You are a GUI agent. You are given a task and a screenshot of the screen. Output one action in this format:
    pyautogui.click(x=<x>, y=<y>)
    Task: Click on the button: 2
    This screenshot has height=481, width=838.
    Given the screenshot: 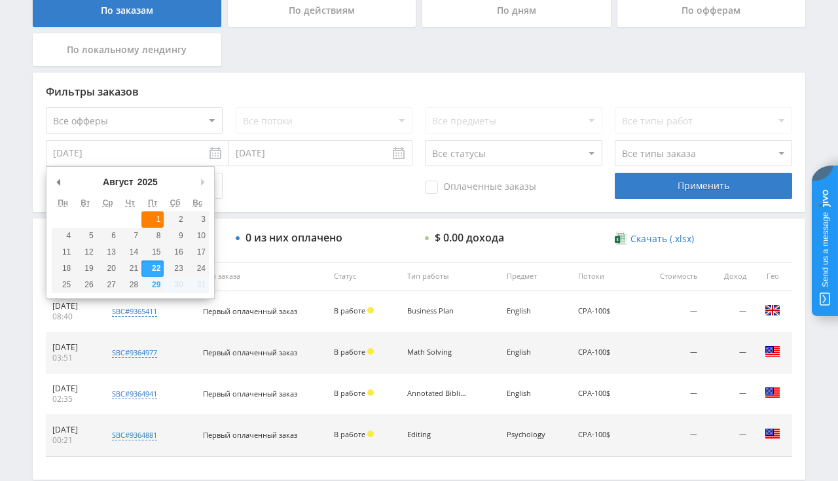 What is the action you would take?
    pyautogui.click(x=175, y=219)
    